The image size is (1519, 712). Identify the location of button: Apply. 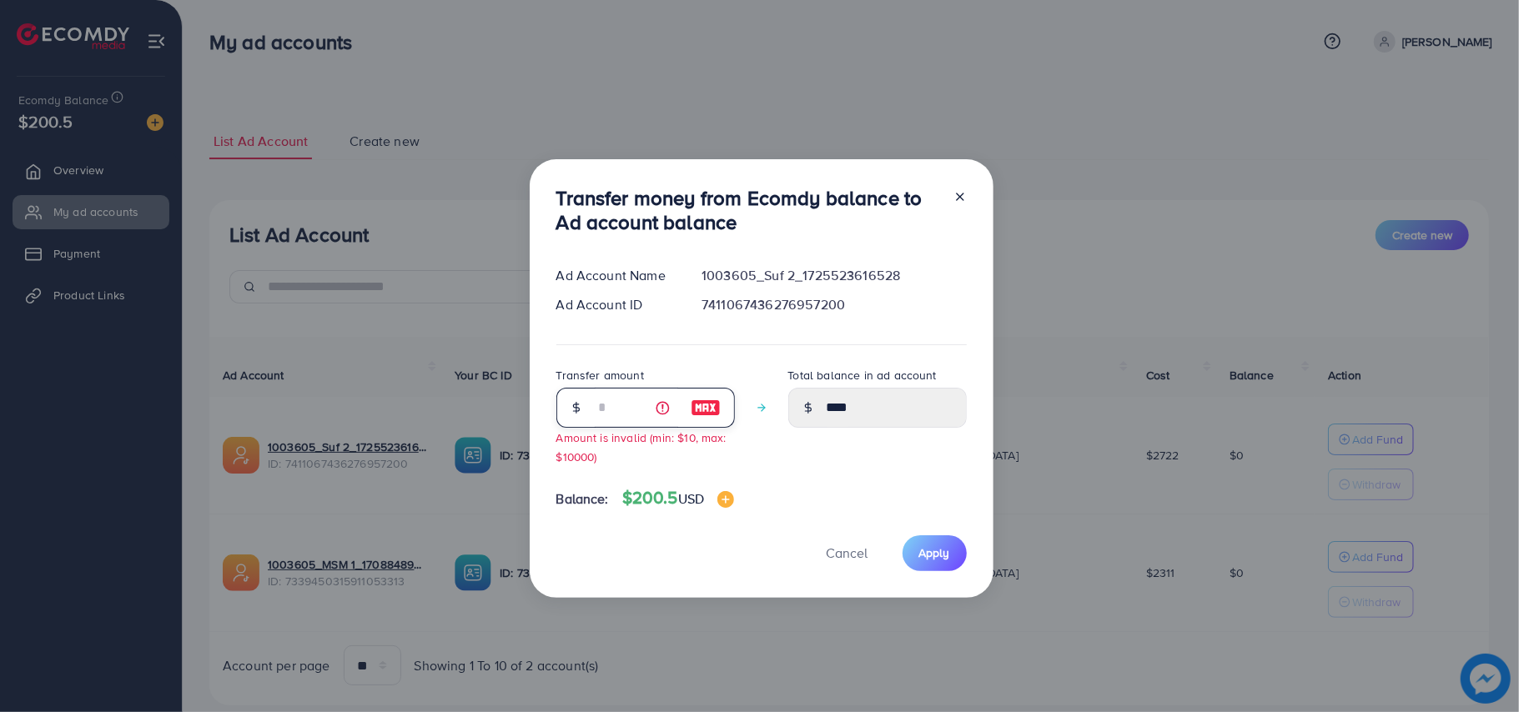
(934, 553).